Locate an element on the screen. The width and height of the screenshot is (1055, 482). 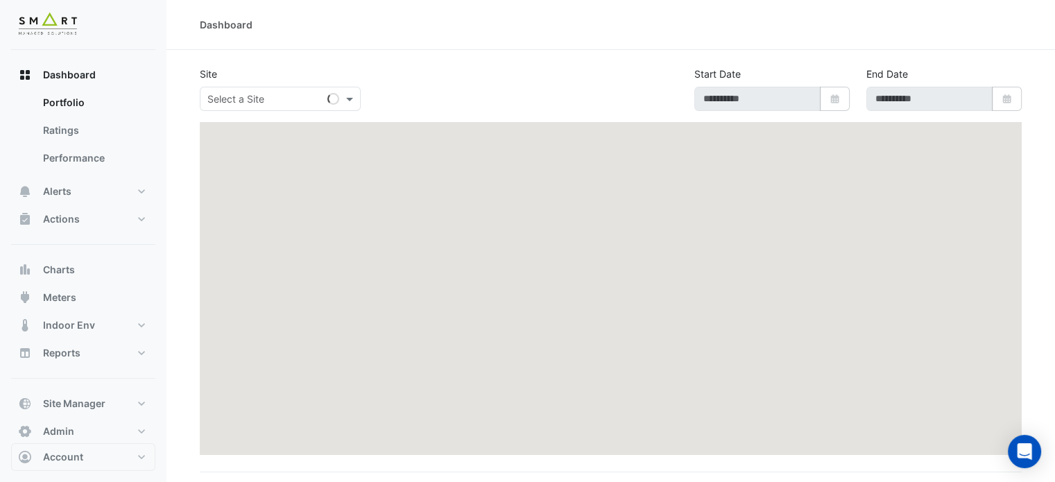
app-icon: Actions is located at coordinates (25, 219).